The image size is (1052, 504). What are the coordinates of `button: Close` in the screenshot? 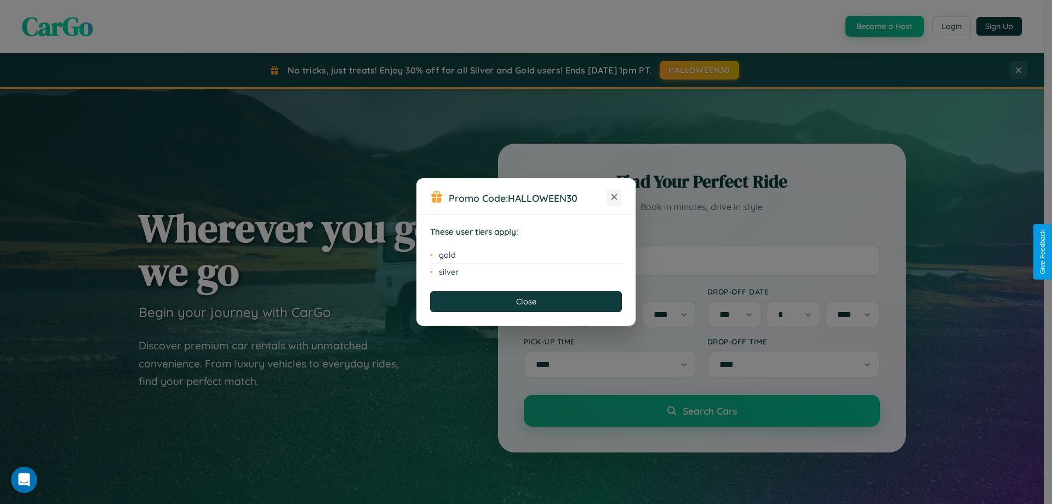 It's located at (526, 301).